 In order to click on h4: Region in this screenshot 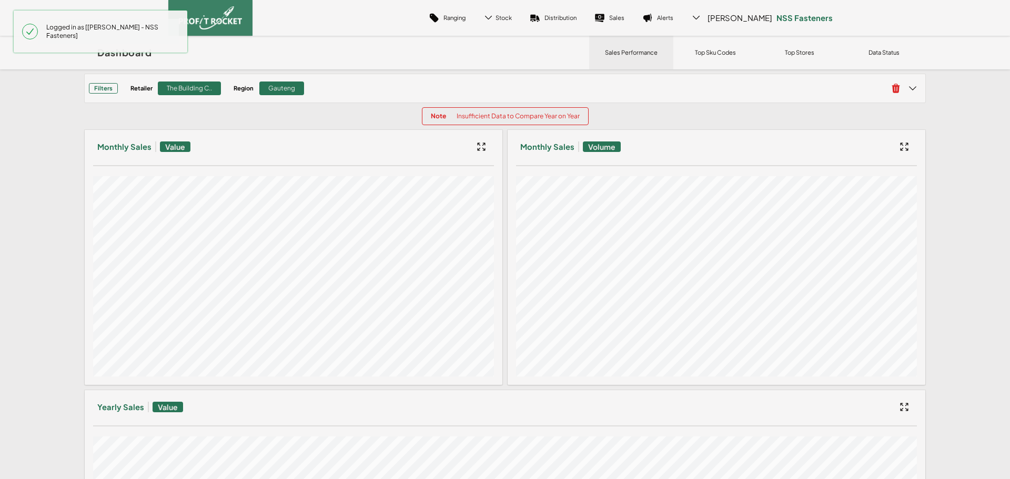, I will do `click(243, 88)`.